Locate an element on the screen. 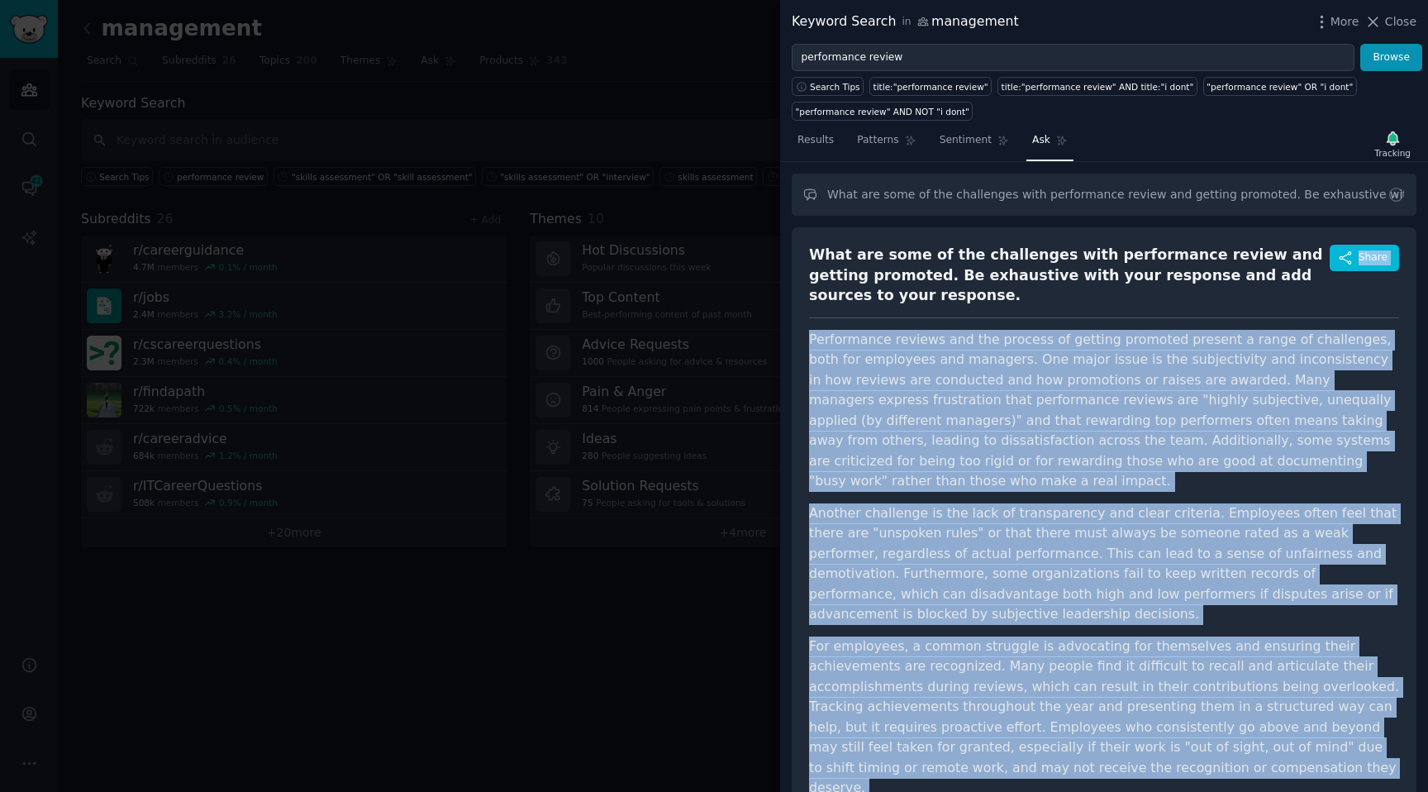  span: Close is located at coordinates (1400, 21).